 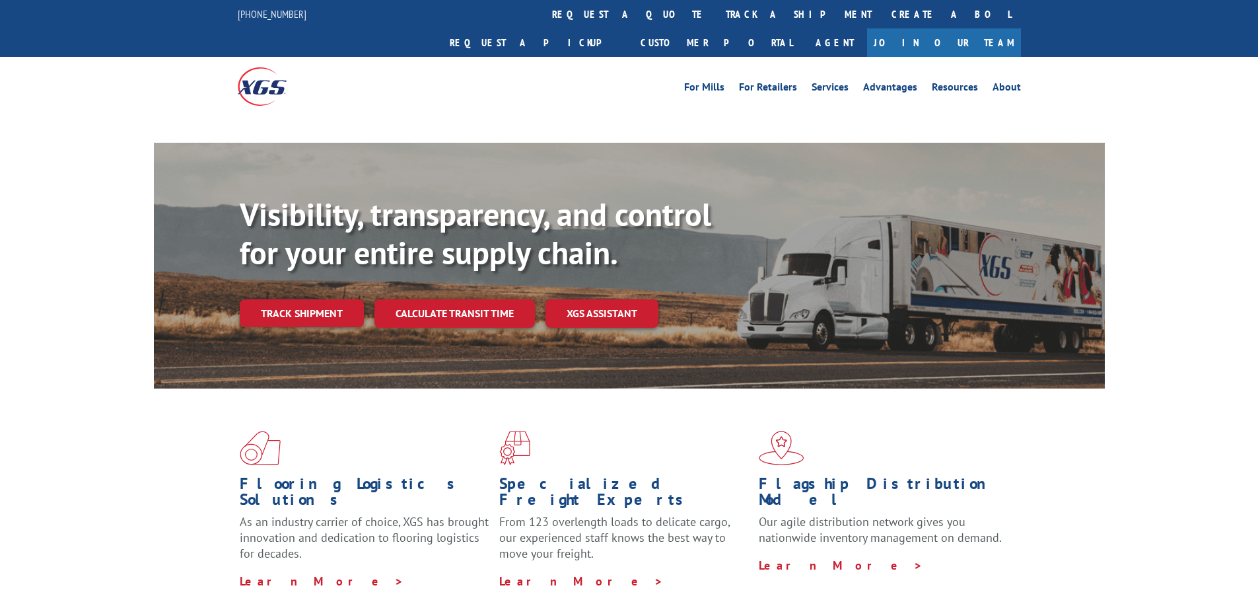 I want to click on a: For Retailers, so click(x=768, y=89).